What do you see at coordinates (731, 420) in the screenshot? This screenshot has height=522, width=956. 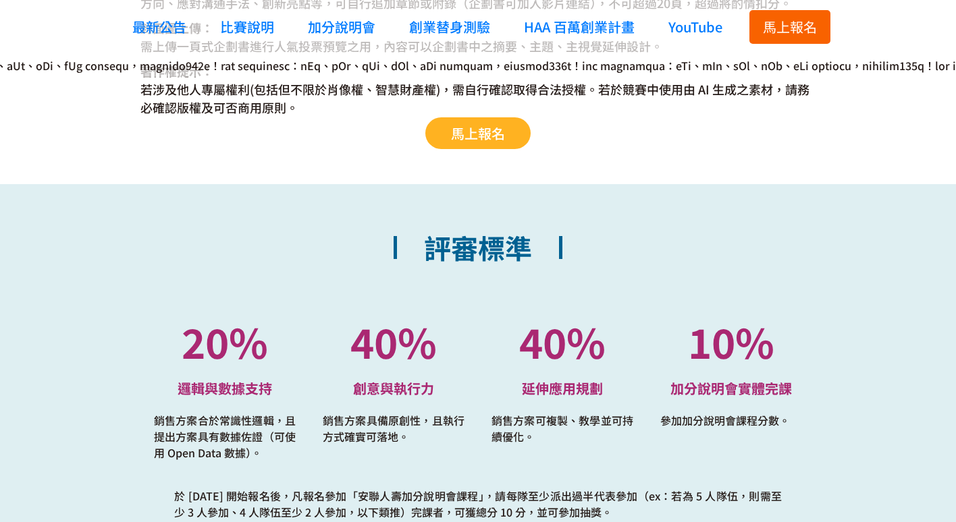 I see `p: 參加加分說明會課程分數。` at bounding box center [731, 420].